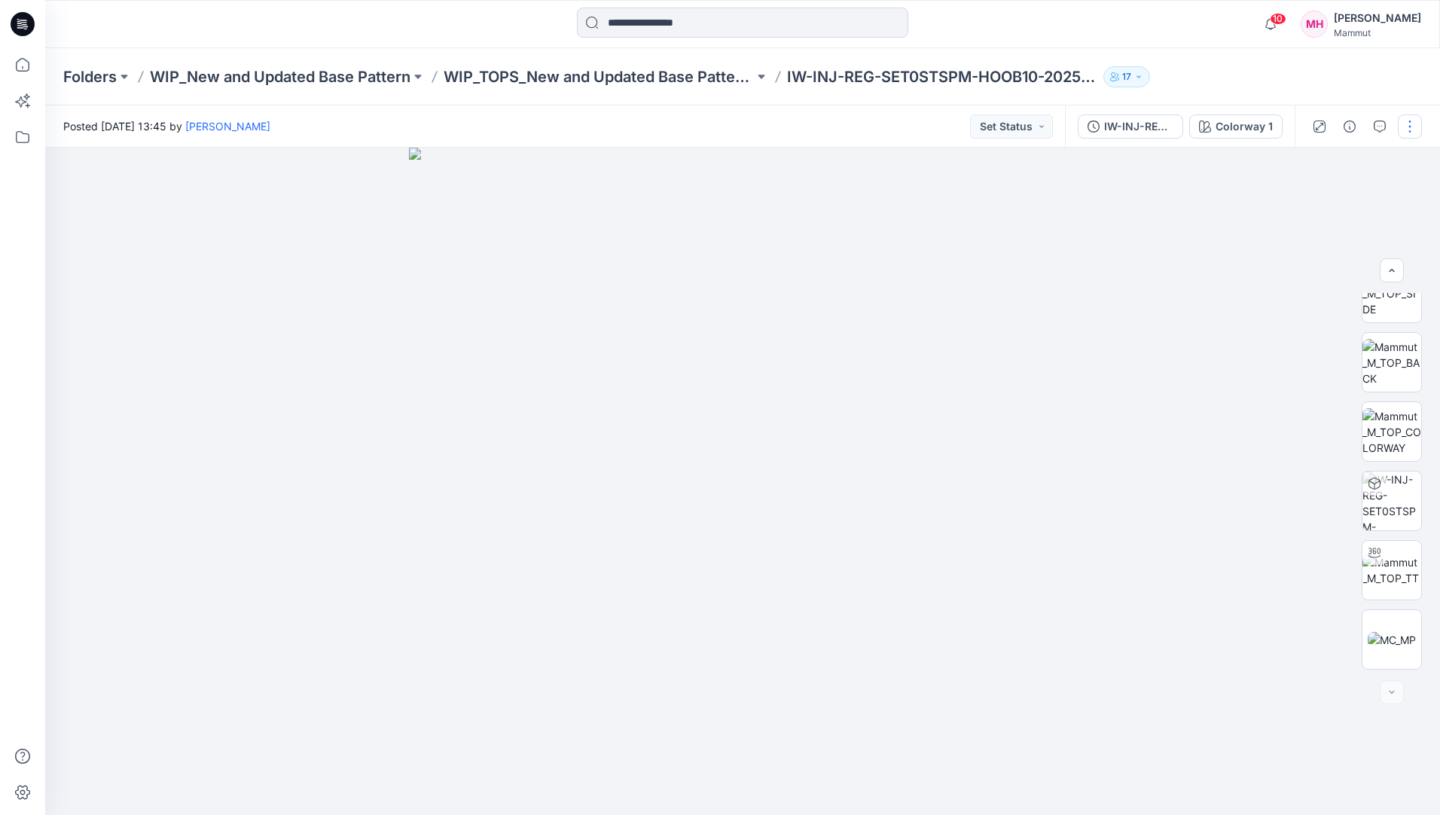 Image resolution: width=1440 pixels, height=815 pixels. I want to click on button: IW-INJ-REG-SET0STSPM-HOOB10-2025-08_WIP, so click(1131, 127).